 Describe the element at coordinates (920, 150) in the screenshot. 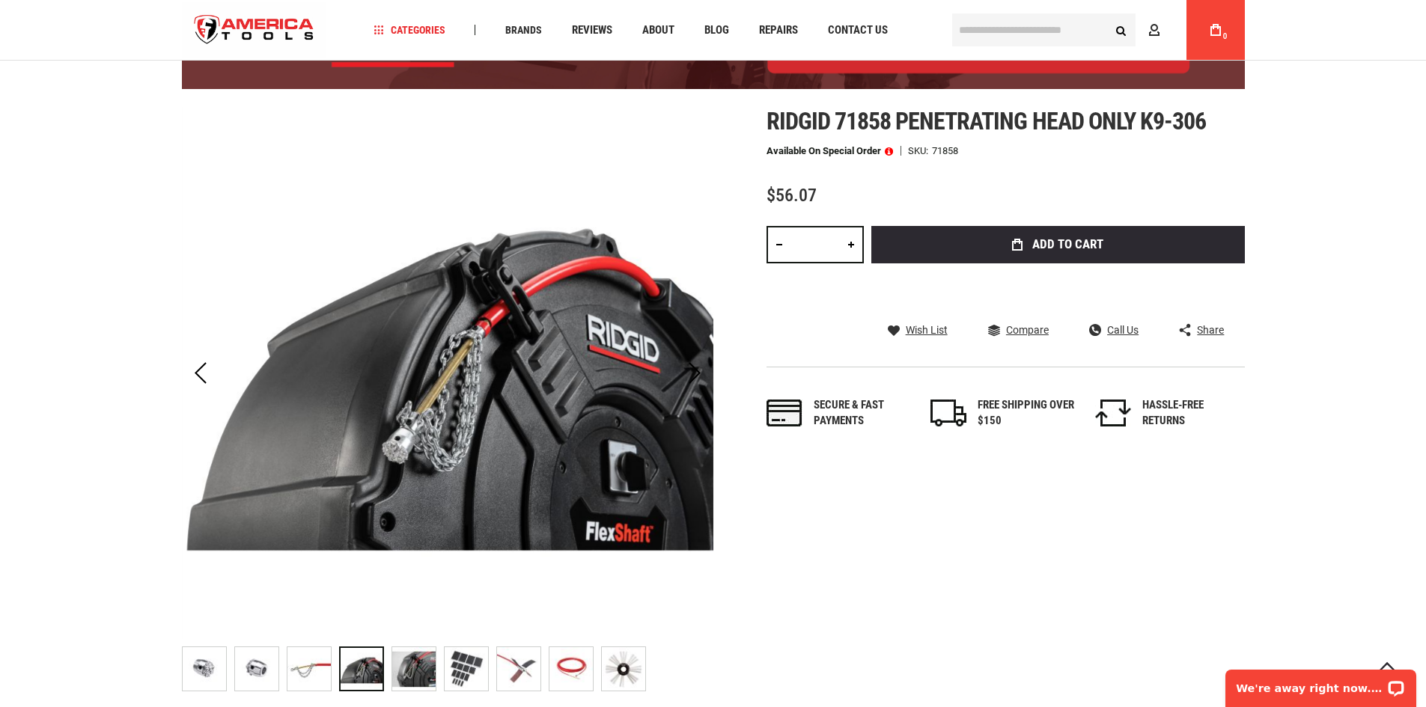

I see `strong: SKU` at that location.